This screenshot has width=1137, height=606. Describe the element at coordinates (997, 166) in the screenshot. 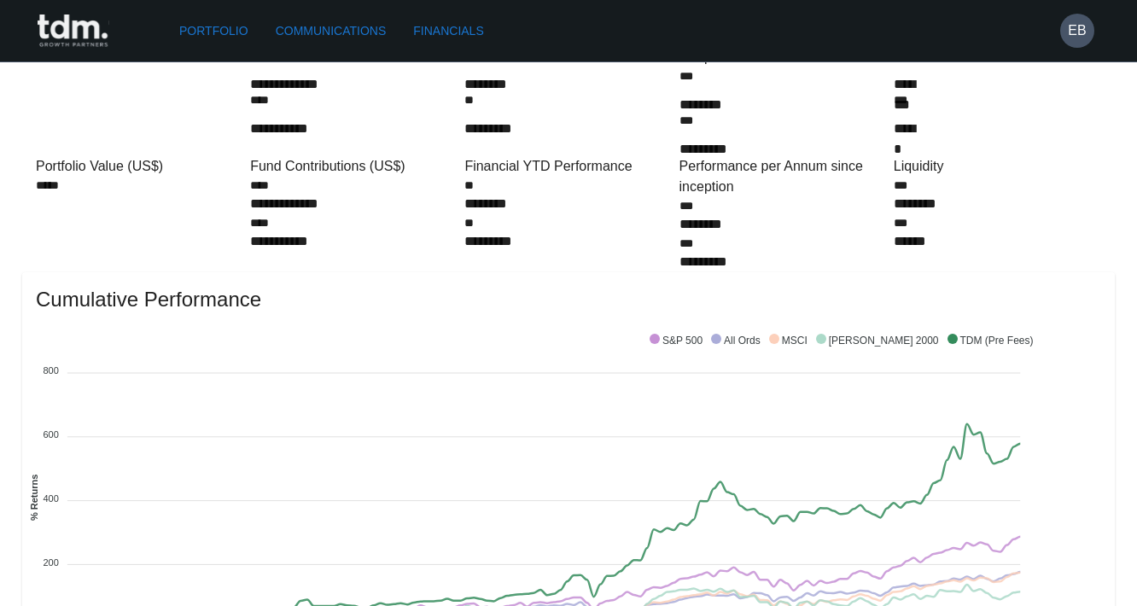

I see `div: Liquidity` at that location.